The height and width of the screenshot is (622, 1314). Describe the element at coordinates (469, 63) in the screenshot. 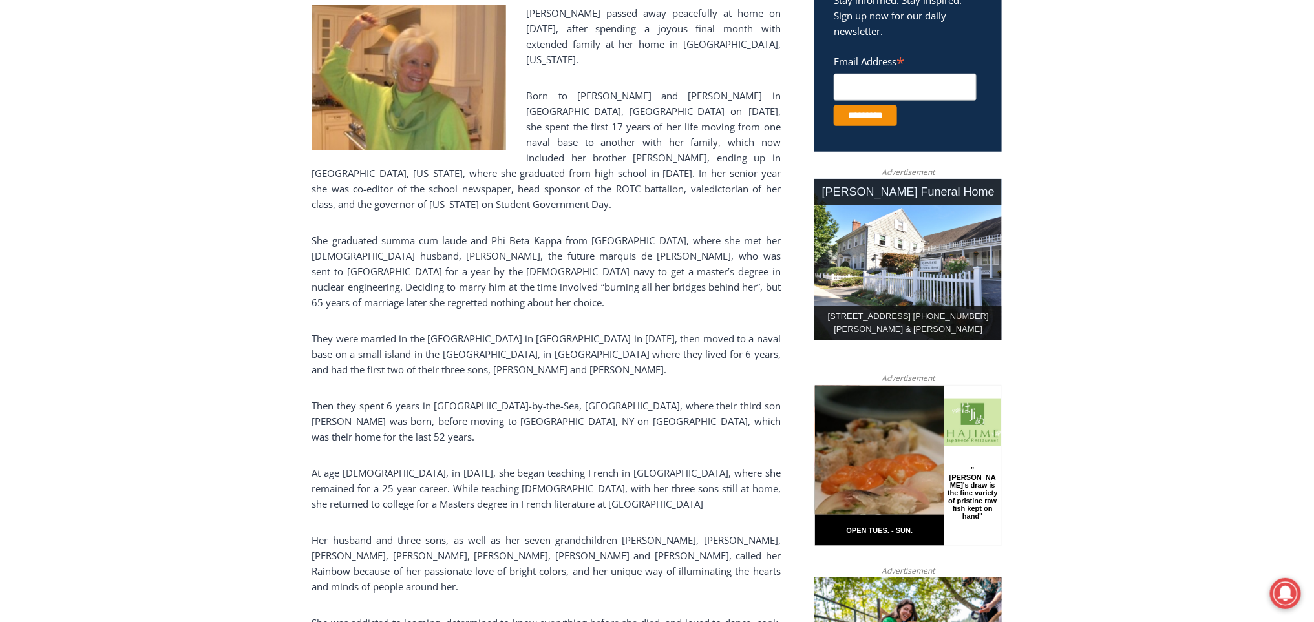

I see `div: "We would have speakers with experience in local journalism speak to us about their experiences a...` at that location.